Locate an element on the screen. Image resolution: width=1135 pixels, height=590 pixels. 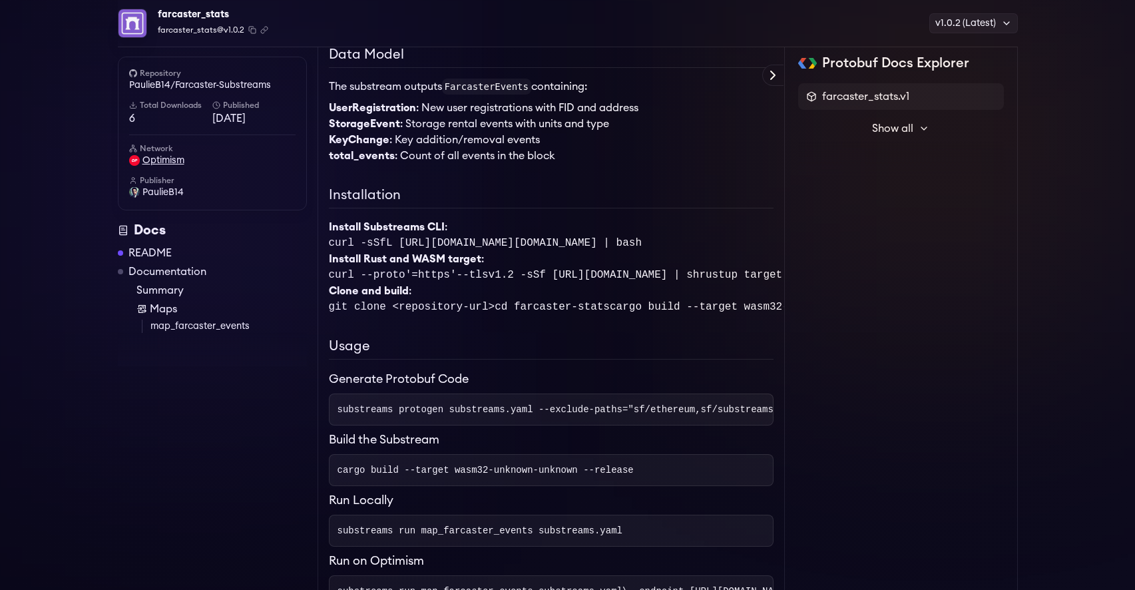
strong: Clone and build is located at coordinates (369, 291).